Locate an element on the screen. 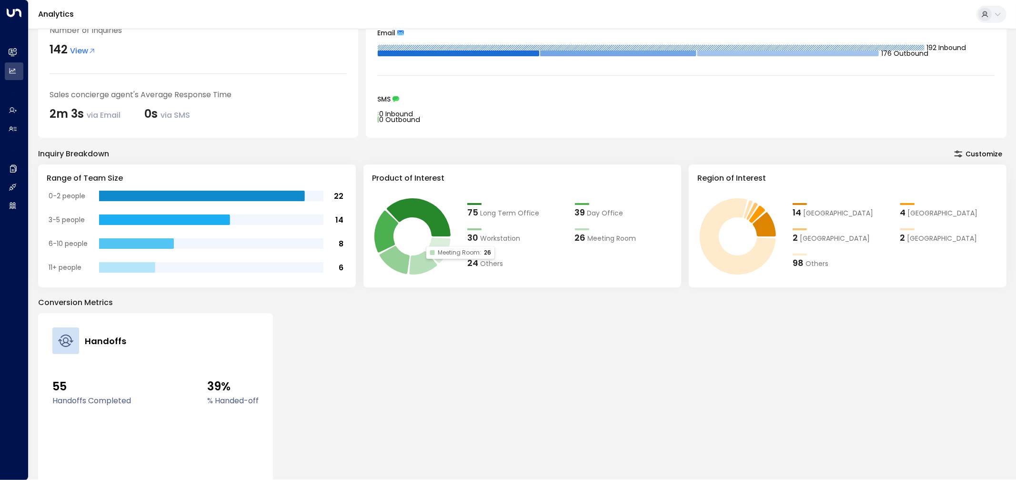 The height and width of the screenshot is (480, 1016). tspan: 8 is located at coordinates (341, 244).